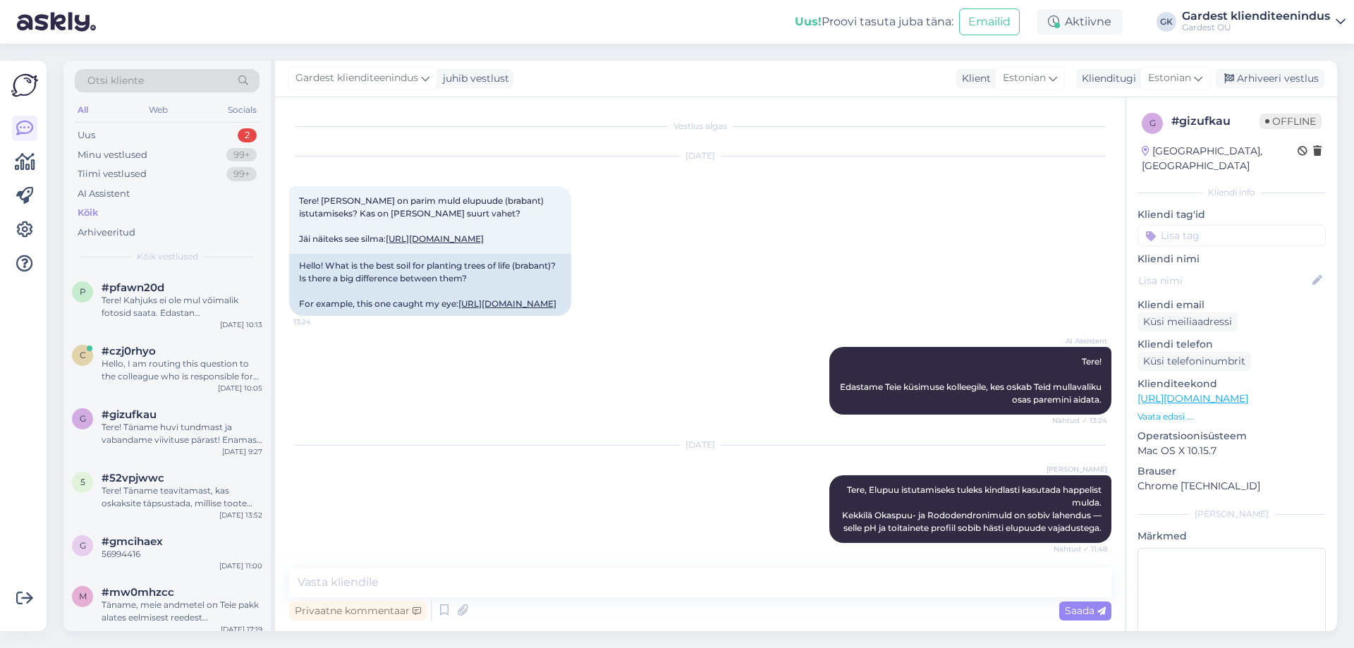  I want to click on span: Nähtud ✓ 11:48, so click(1080, 549).